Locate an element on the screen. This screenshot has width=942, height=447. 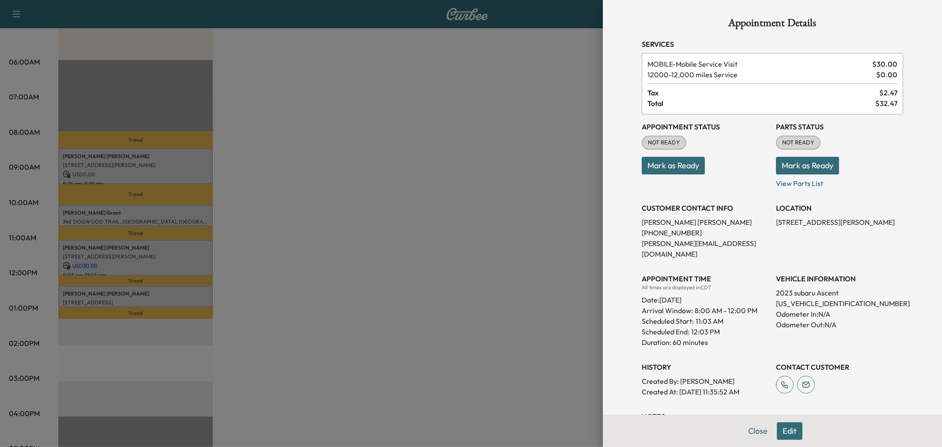
span: Tax is located at coordinates (763, 93).